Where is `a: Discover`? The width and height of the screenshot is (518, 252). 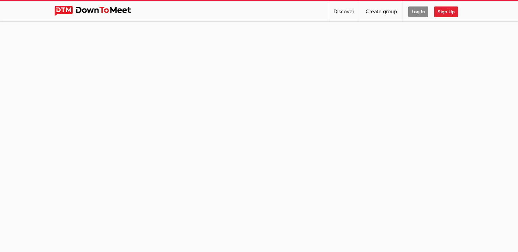 a: Discover is located at coordinates (344, 11).